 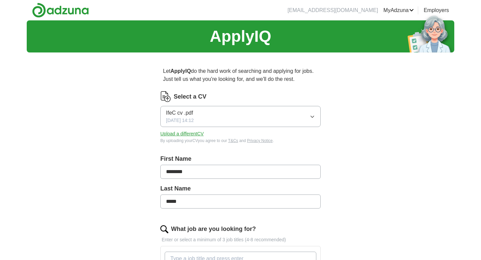 What do you see at coordinates (214, 229) in the screenshot?
I see `label: What job are you looking for?` at bounding box center [214, 229].